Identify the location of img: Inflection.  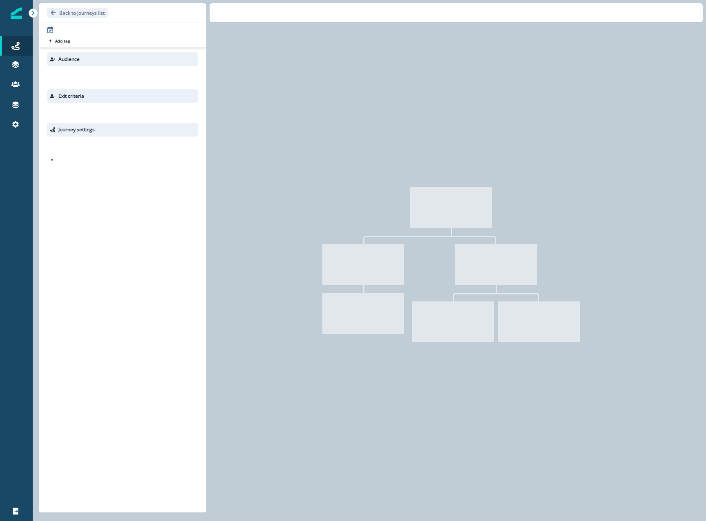
(16, 13).